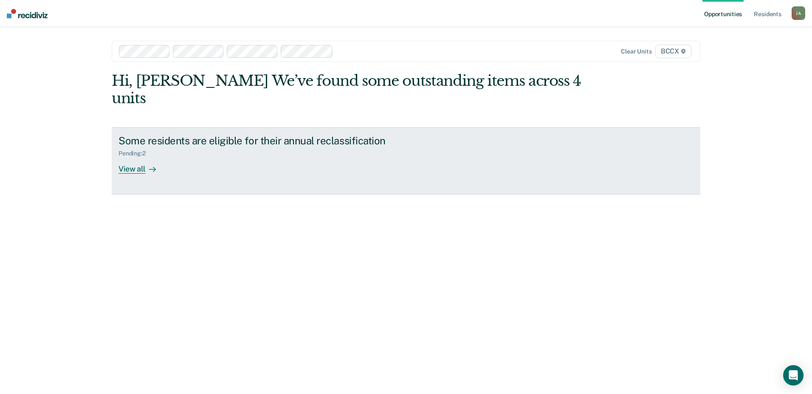  Describe the element at coordinates (798, 13) in the screenshot. I see `button: JA` at that location.